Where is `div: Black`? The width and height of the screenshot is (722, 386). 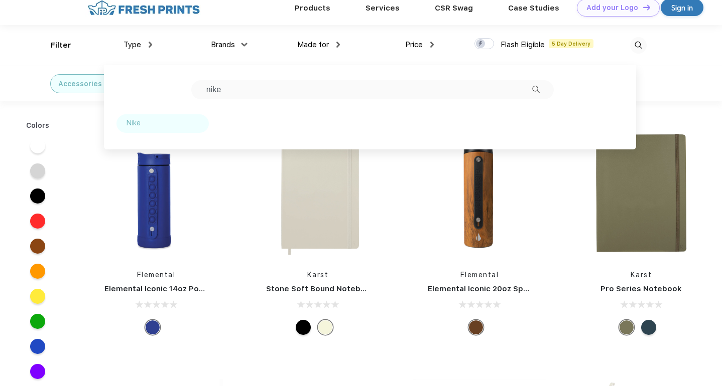
div: Black is located at coordinates (303, 328).